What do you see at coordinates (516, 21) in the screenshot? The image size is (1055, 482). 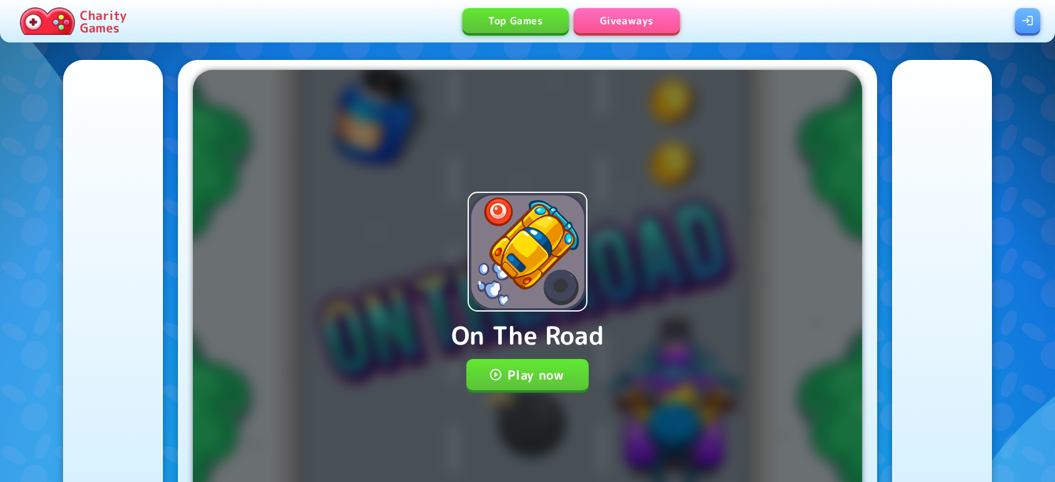 I see `a: Top Games` at bounding box center [516, 21].